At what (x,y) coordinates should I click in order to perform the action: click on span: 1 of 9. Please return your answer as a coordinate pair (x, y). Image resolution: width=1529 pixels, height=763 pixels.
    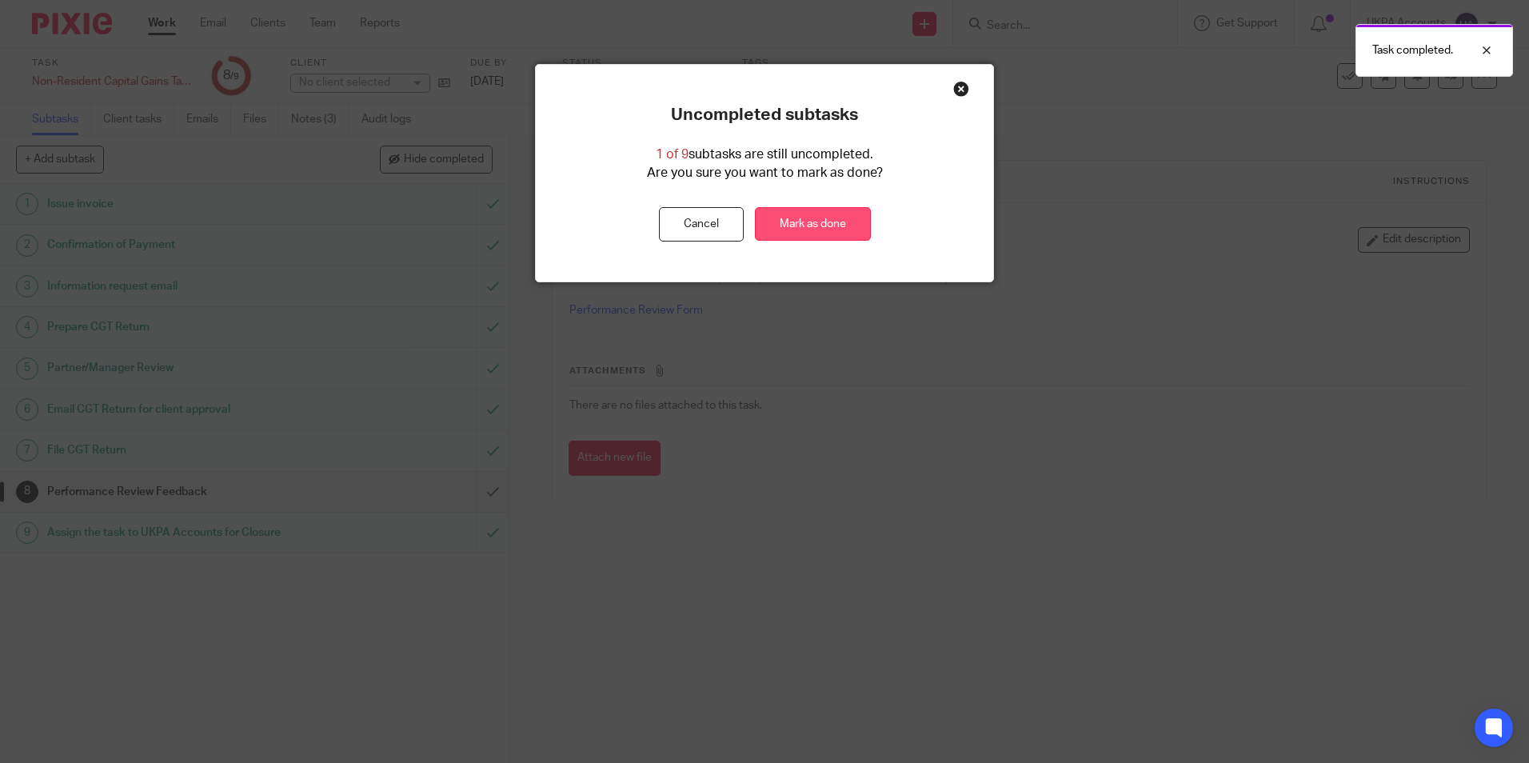
    Looking at the image, I should click on (672, 154).